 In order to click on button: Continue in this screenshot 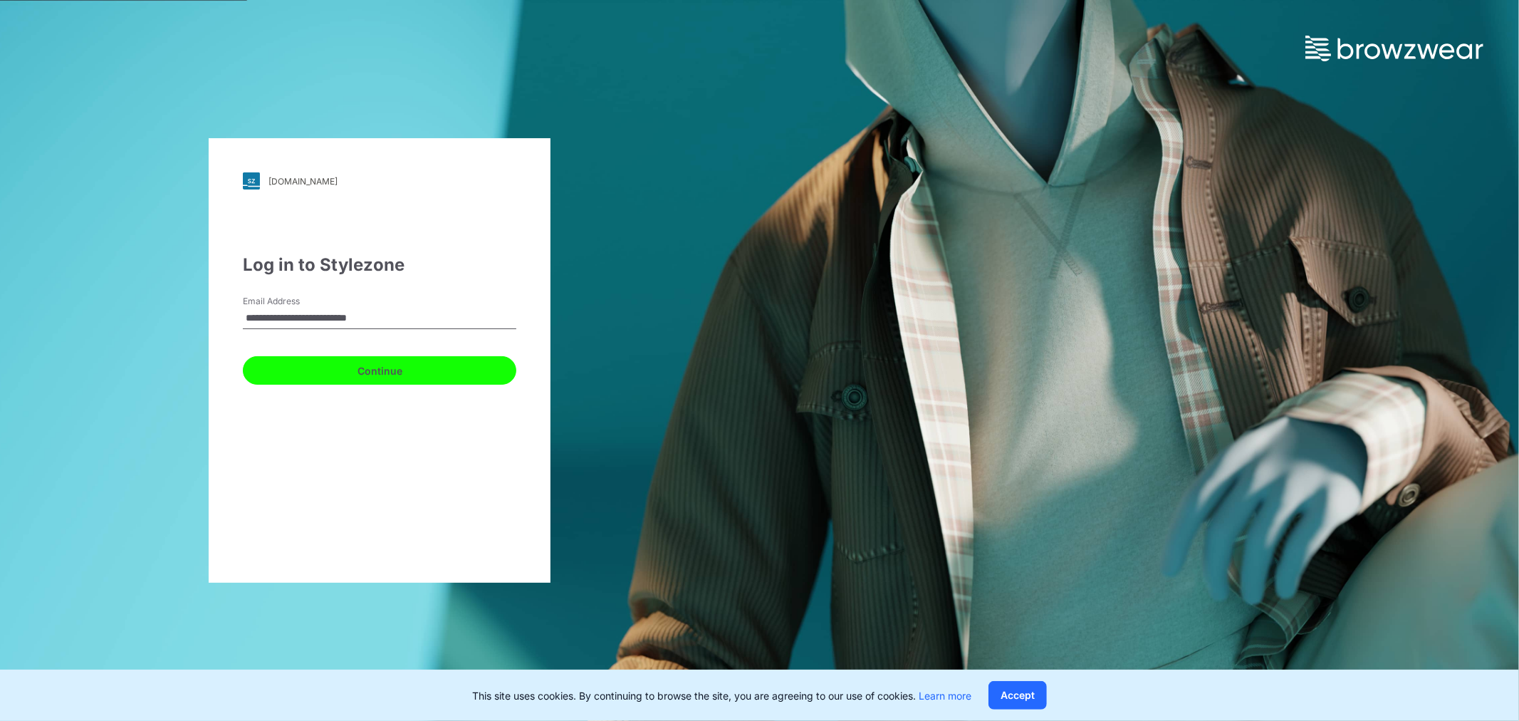, I will do `click(379, 370)`.